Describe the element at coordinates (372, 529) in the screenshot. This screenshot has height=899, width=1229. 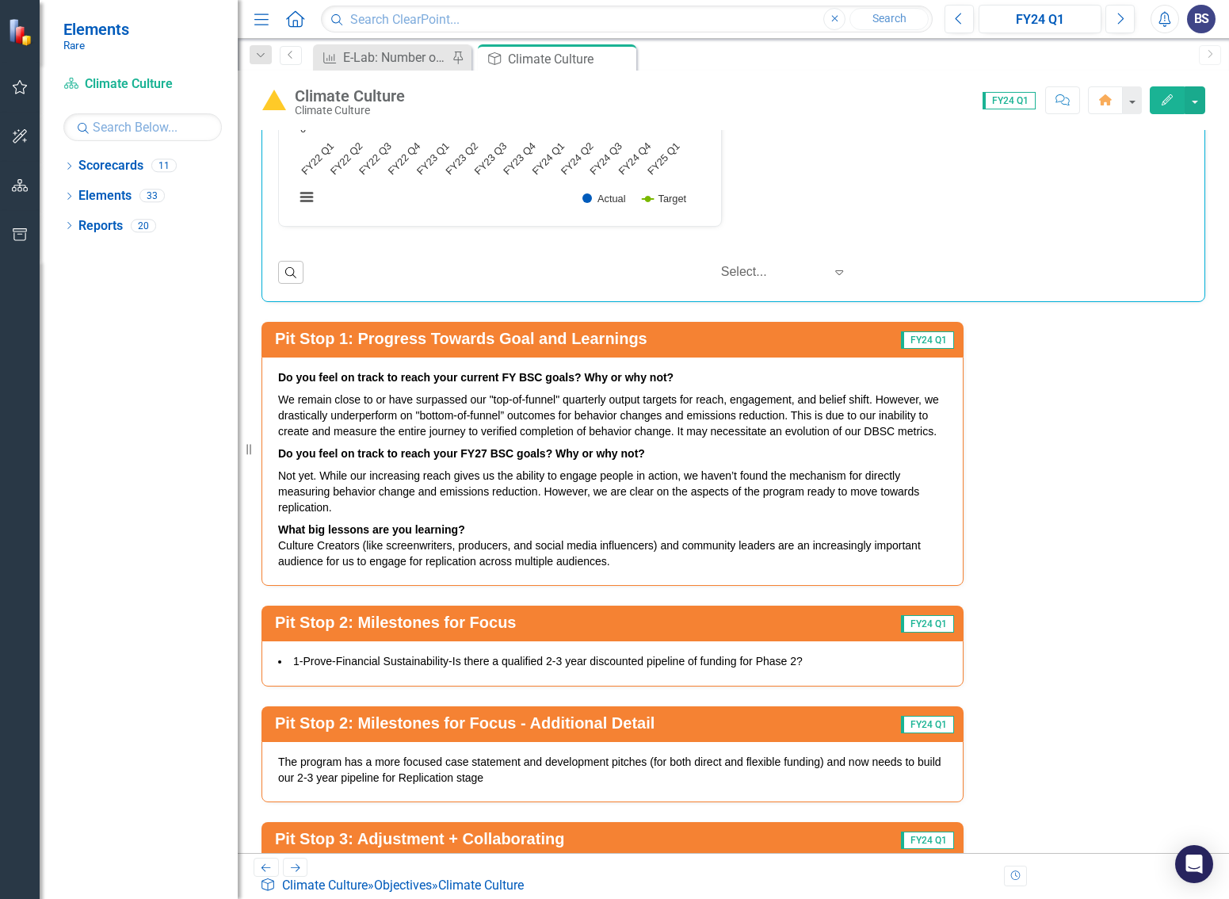
I see `strong: What big lessons are you learning?` at that location.